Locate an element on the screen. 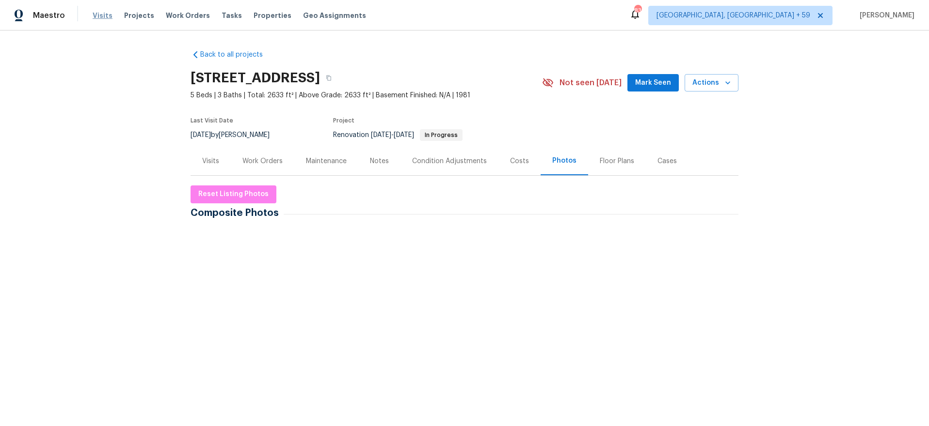  span: Actions is located at coordinates (711, 83).